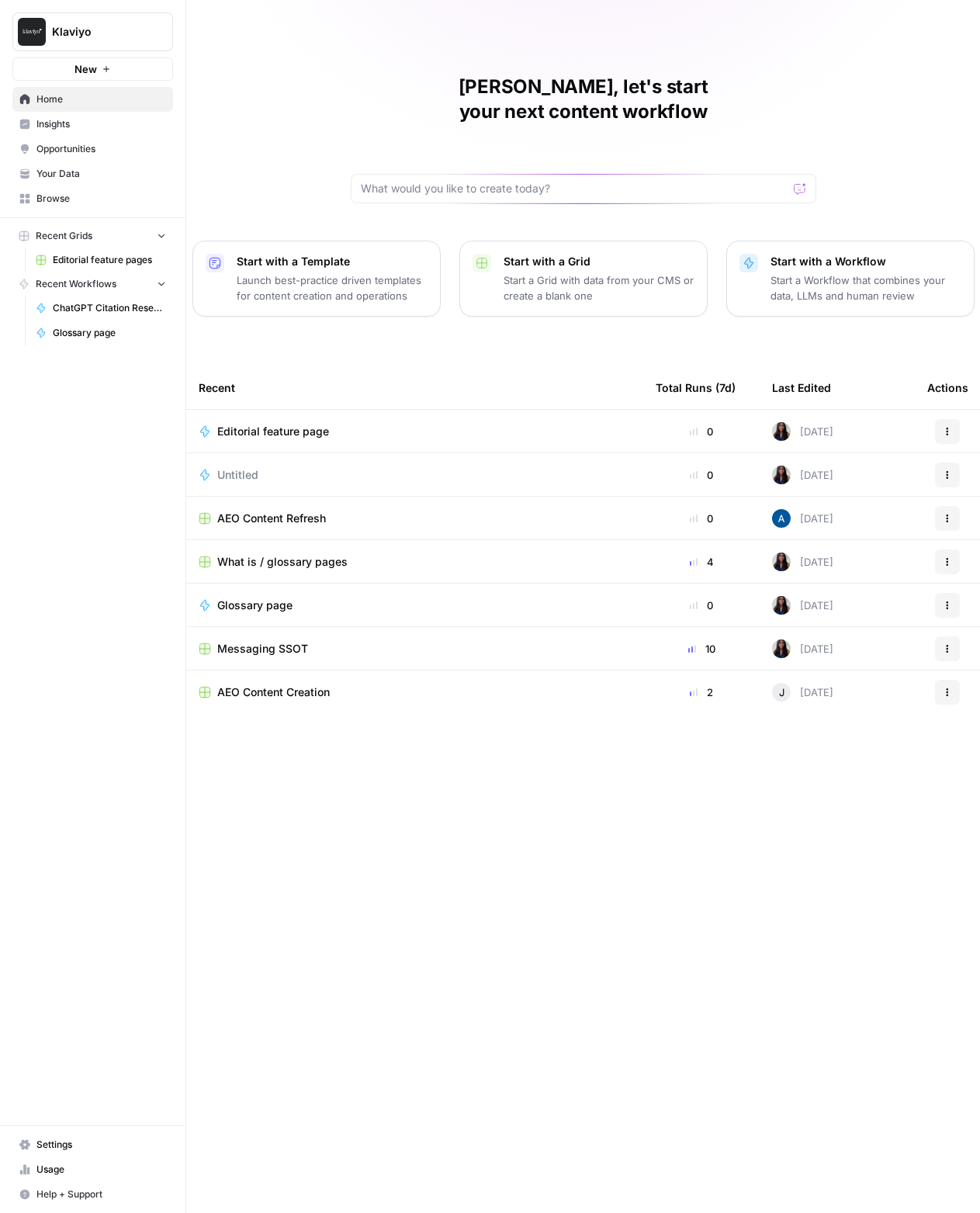 This screenshot has width=980, height=1213. I want to click on a: AEO Content Creation, so click(415, 692).